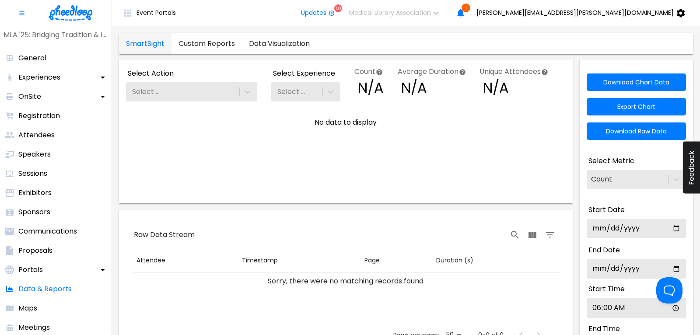  I want to click on p: Maps, so click(28, 308).